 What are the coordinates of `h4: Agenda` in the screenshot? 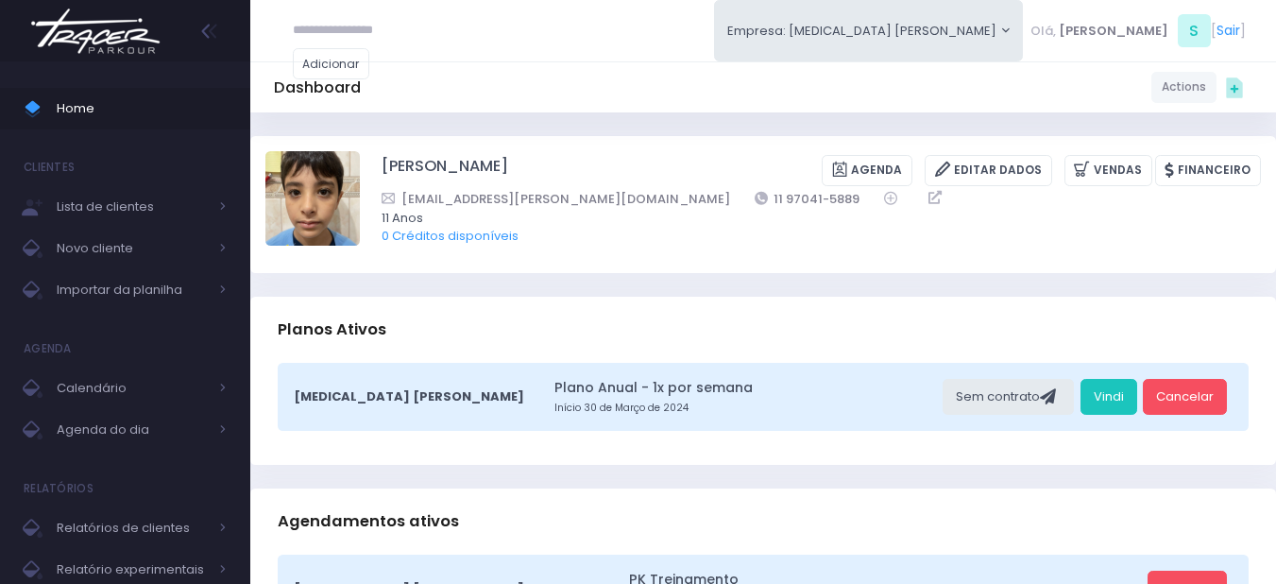 It's located at (47, 348).